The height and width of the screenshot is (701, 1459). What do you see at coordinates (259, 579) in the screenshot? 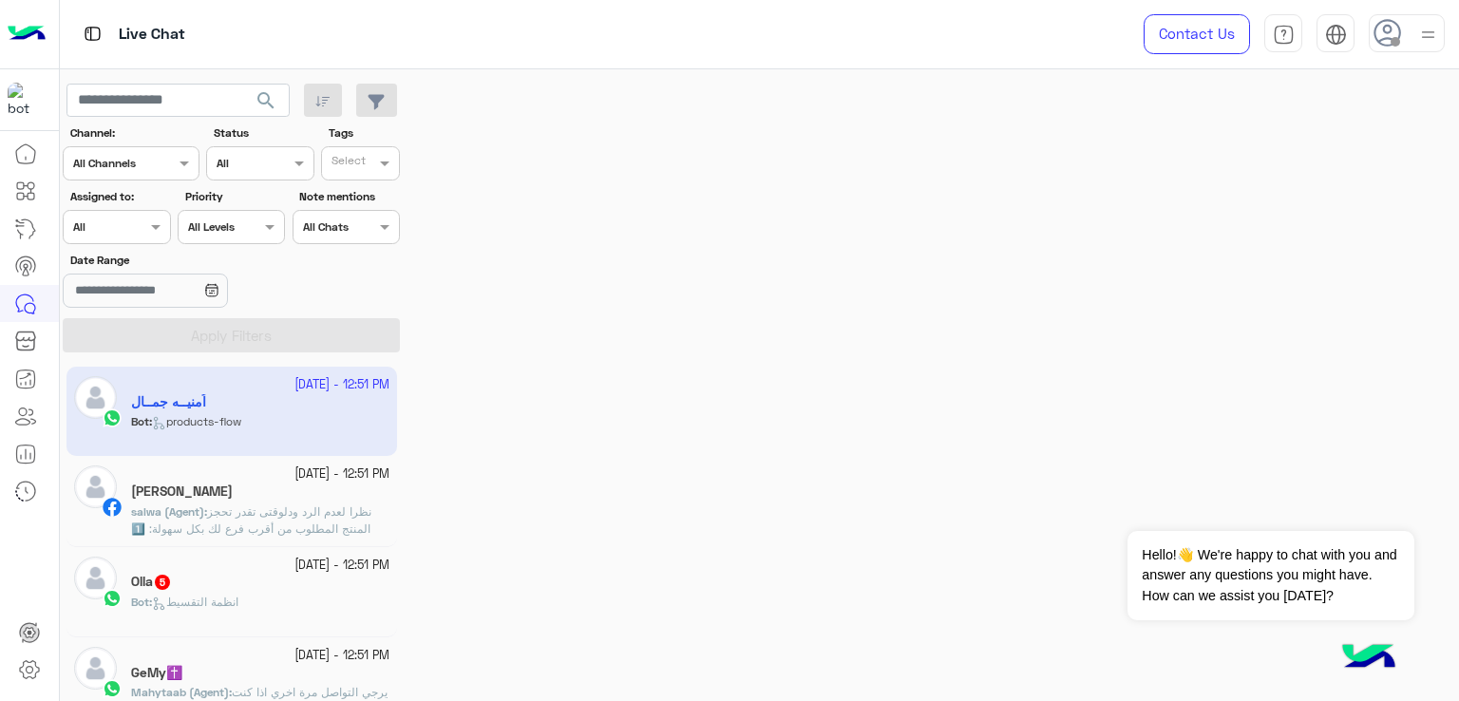
I see `span: نظرا لعدم الرد ودلوقتى تقدر تحجز المنتج المطلوب من أقرب فرع لك بكل سهولة: 1️⃣ احجز من صفحه المنتج...` at bounding box center [259, 579].